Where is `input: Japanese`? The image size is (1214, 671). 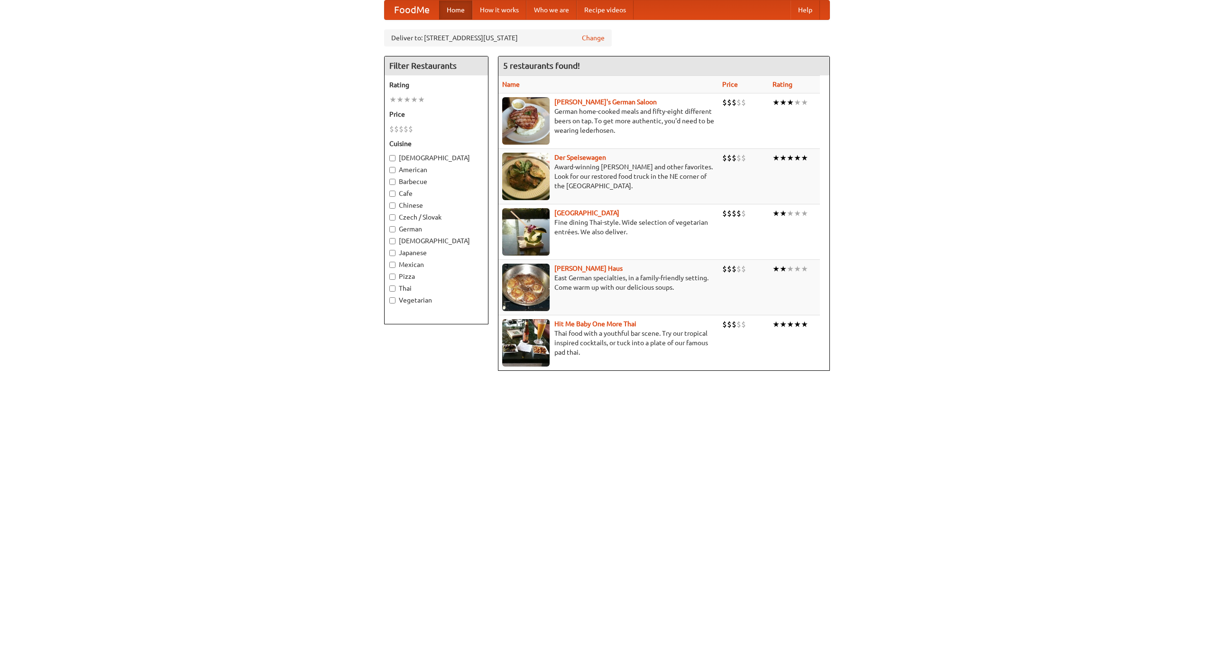
input: Japanese is located at coordinates (392, 253).